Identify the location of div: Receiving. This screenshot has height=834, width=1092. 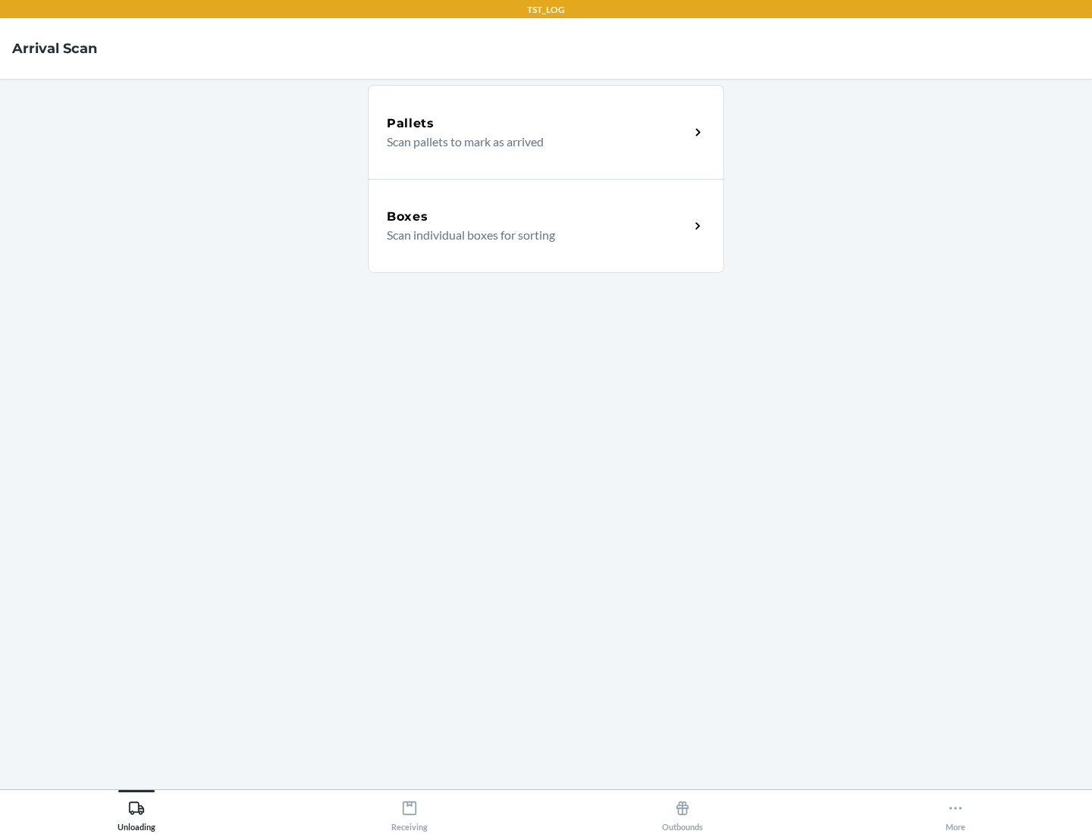
(409, 813).